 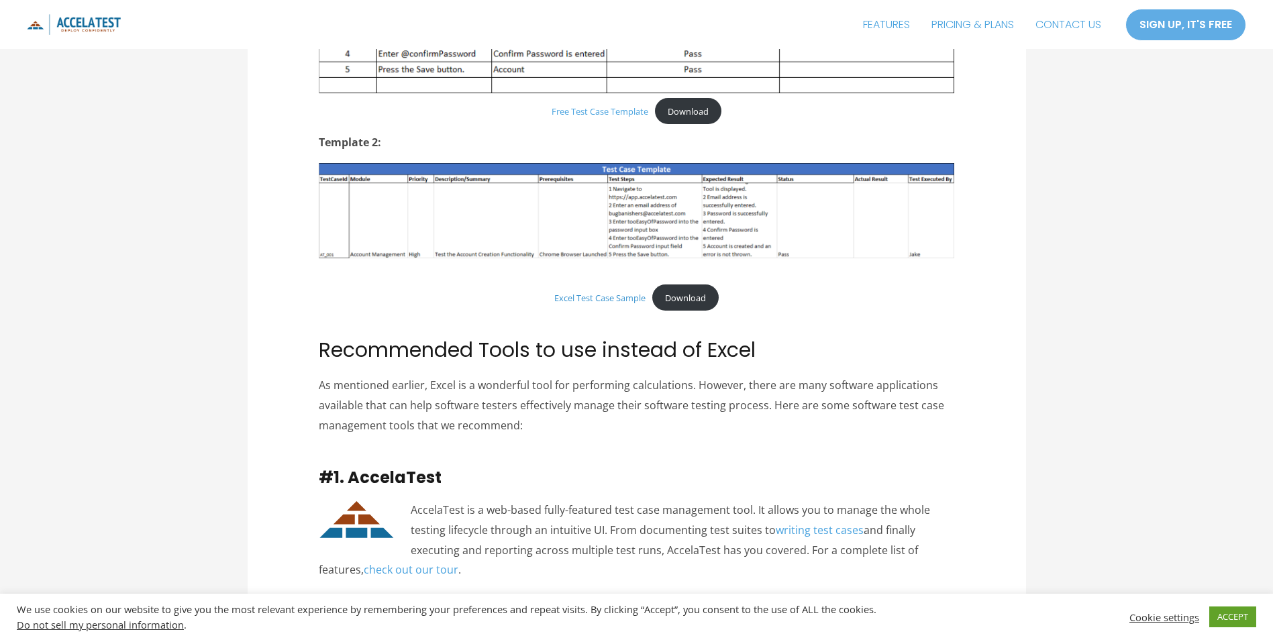 I want to click on a: writing test cases, so click(x=819, y=530).